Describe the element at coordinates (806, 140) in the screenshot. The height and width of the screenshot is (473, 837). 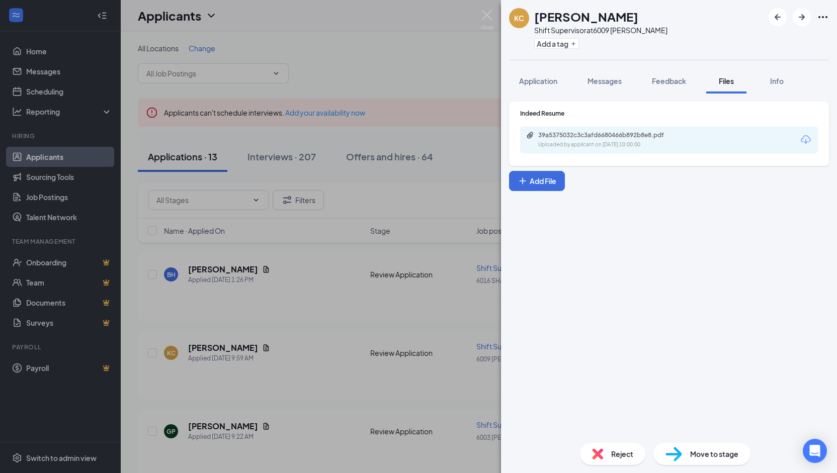
I see `a: Download` at that location.